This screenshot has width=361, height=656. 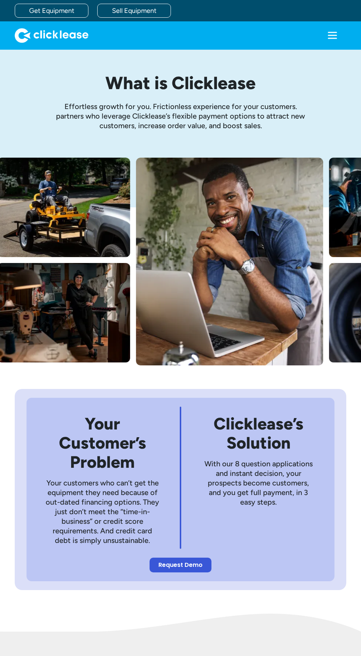 I want to click on h2: Clicklease’s Solution, so click(x=258, y=433).